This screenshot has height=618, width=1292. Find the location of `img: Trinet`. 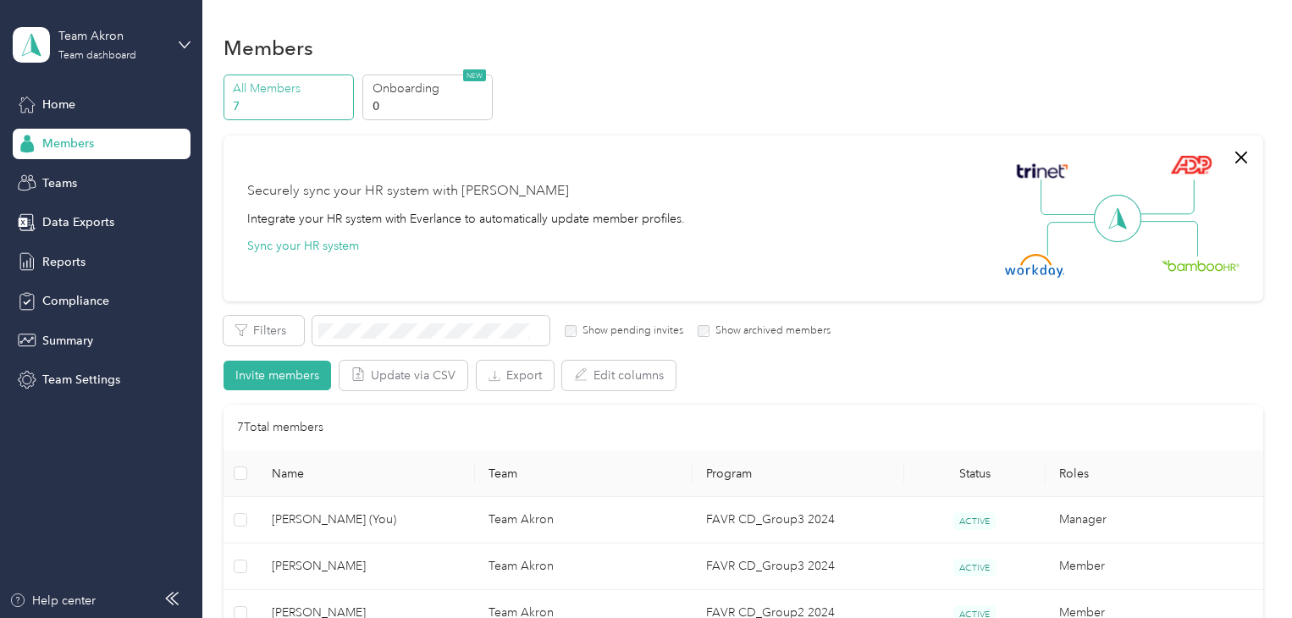

img: Trinet is located at coordinates (1042, 171).